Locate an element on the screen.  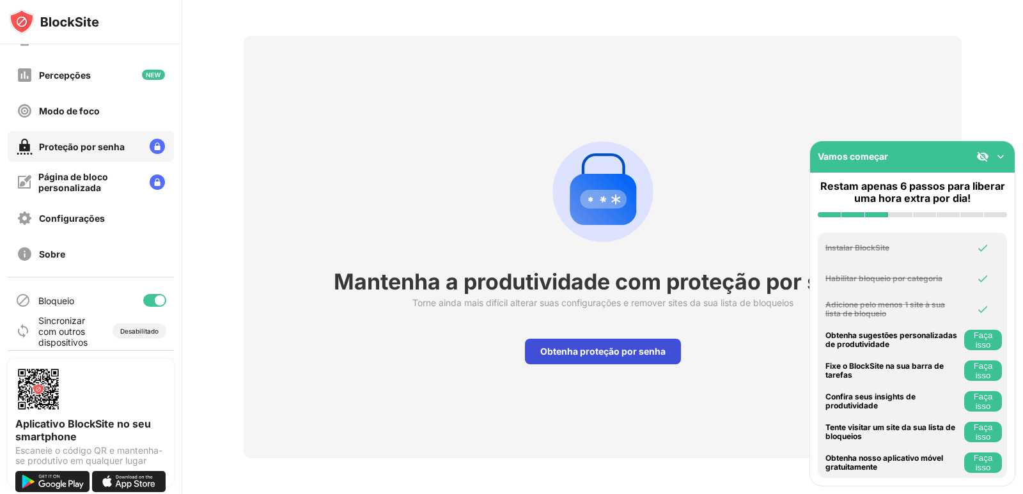
font: Habilitar bloqueio por categoria is located at coordinates (884, 278).